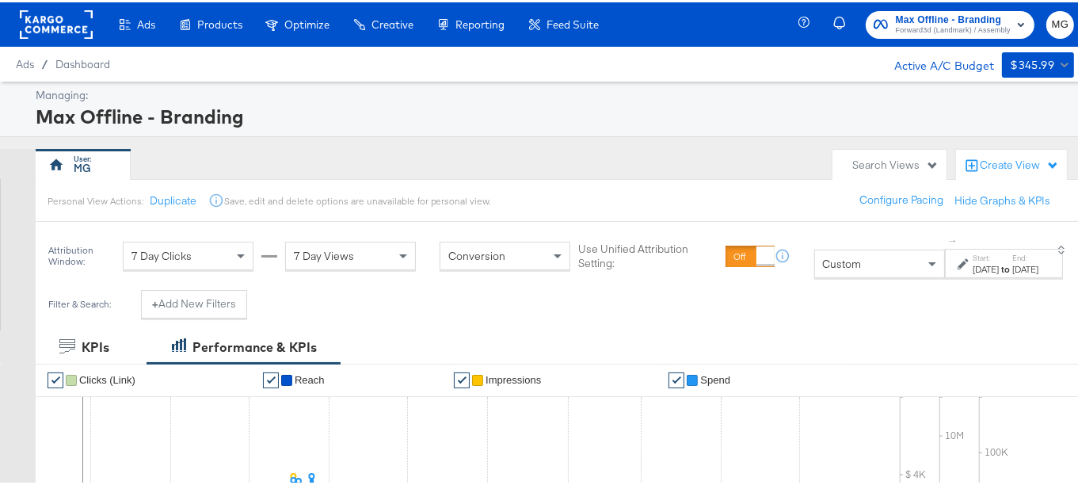 The width and height of the screenshot is (1078, 485). Describe the element at coordinates (1025, 255) in the screenshot. I see `label: End:` at that location.